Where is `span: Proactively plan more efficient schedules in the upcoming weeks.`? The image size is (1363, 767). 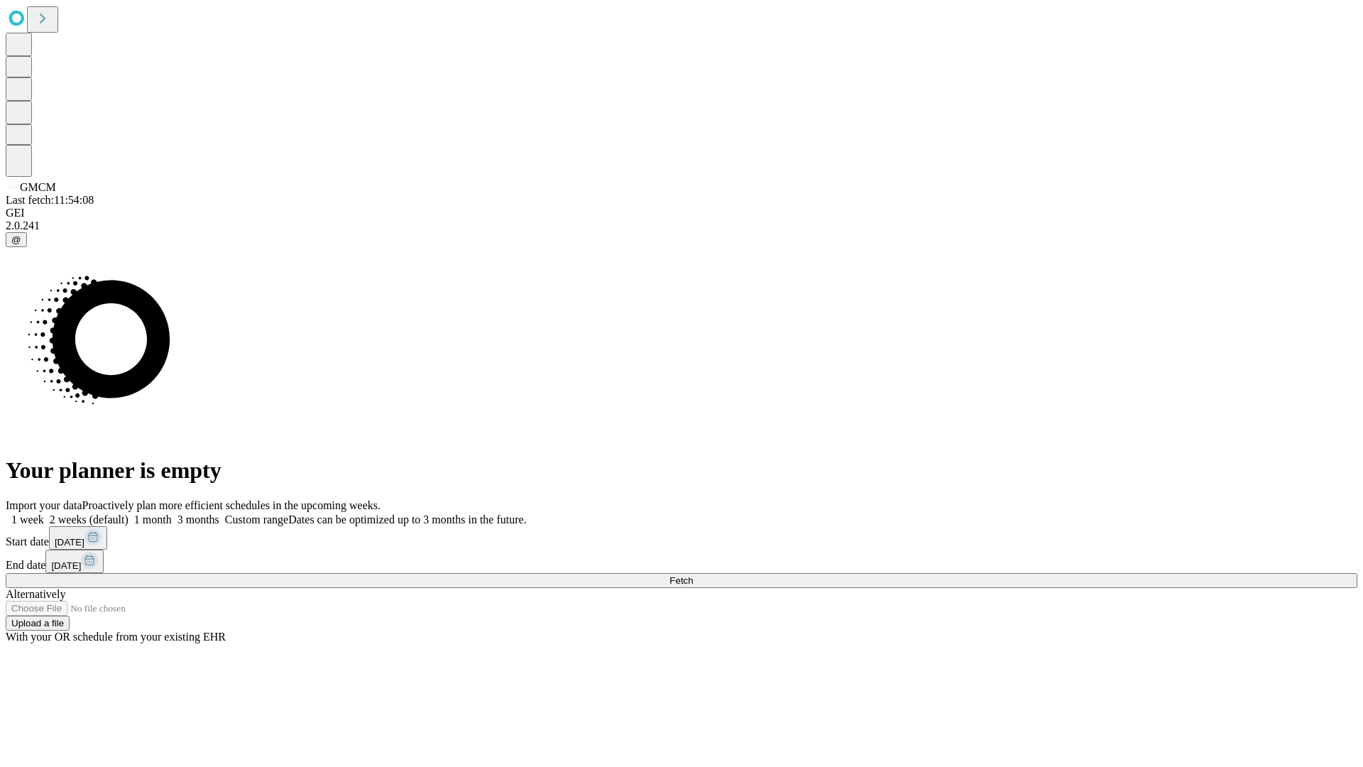 span: Proactively plan more efficient schedules in the upcoming weeks. is located at coordinates (231, 505).